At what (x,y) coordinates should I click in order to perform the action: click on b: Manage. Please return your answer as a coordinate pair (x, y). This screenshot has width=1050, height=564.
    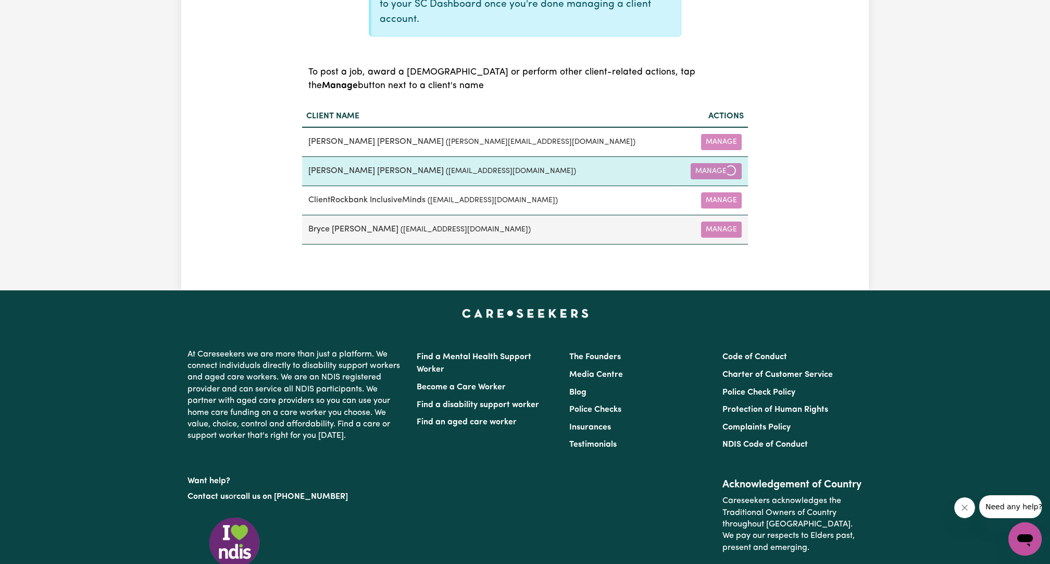
    Looking at the image, I should click on (340, 85).